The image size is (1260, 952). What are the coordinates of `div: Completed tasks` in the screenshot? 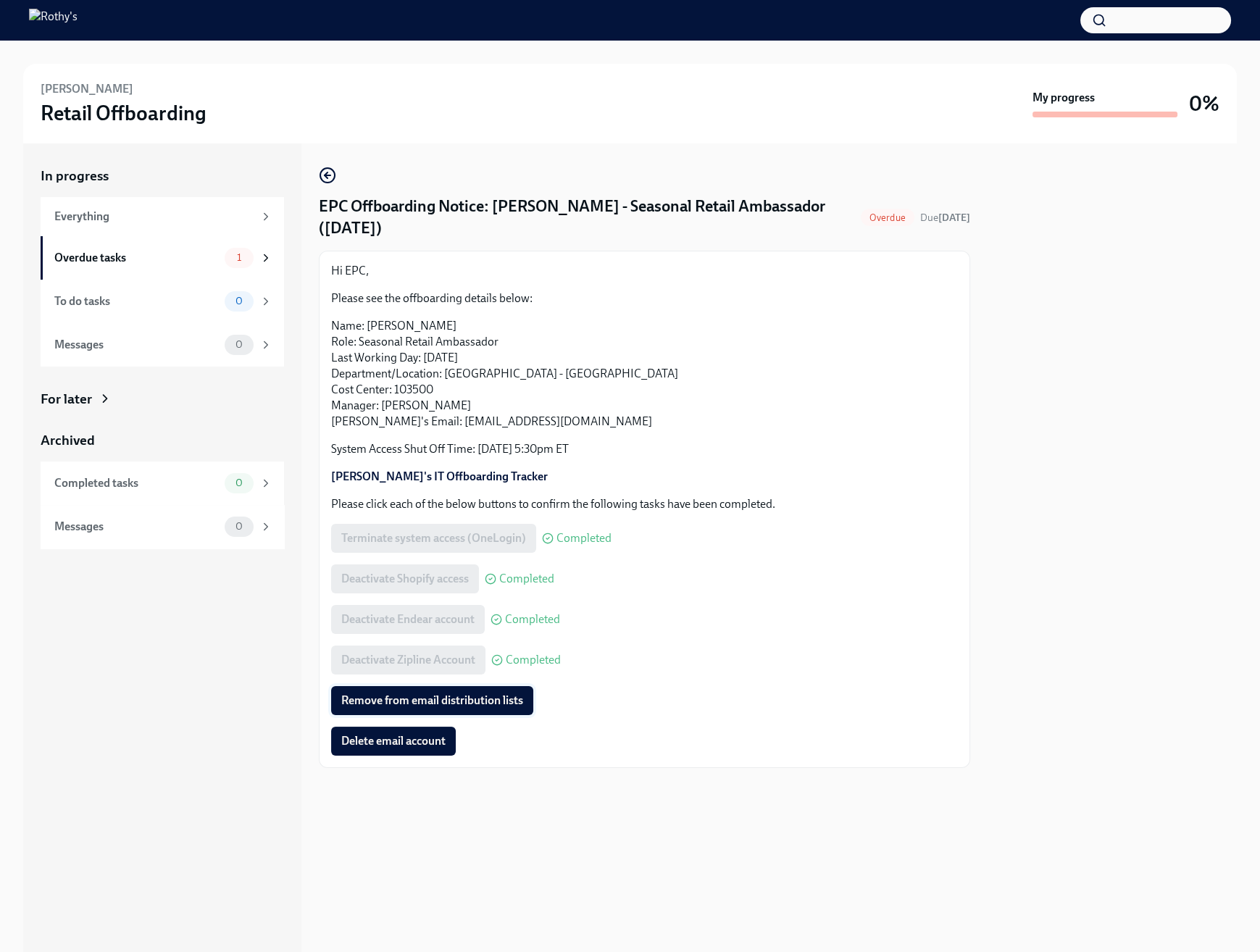 It's located at (136, 483).